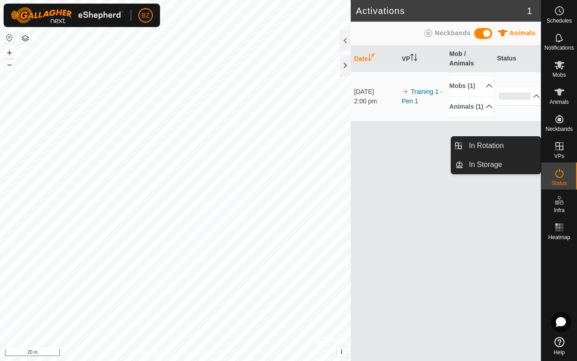 The width and height of the screenshot is (577, 361). Describe the element at coordinates (519, 96) in the screenshot. I see `p-accordion-header: 0%` at that location.